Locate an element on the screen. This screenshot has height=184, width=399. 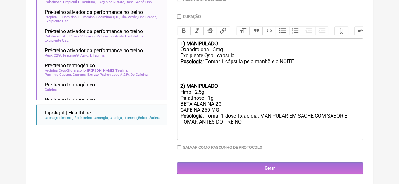
span: Palatinose is located at coordinates (53, 36).